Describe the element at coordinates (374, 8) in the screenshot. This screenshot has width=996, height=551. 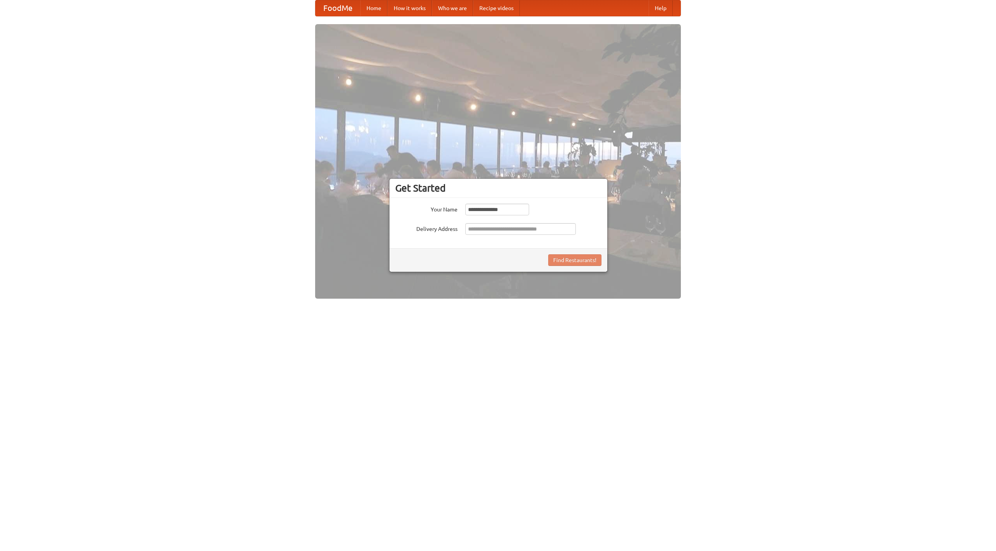
I see `a: Home` at that location.